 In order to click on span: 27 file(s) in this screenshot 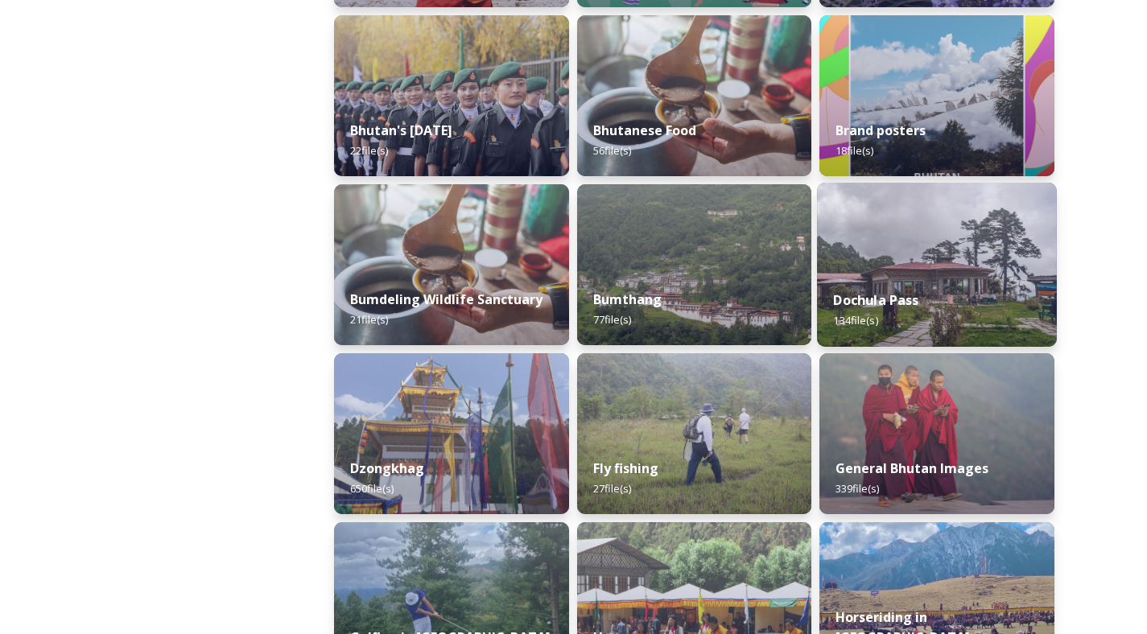, I will do `click(612, 489)`.